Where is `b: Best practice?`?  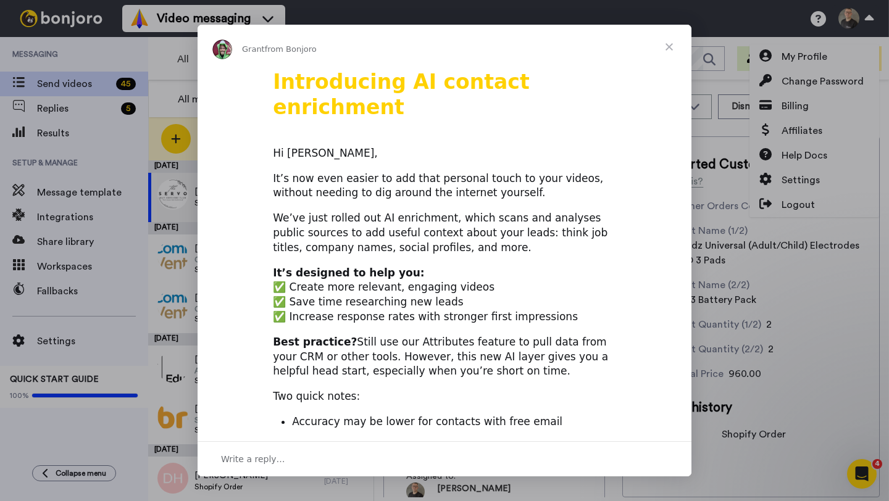
b: Best practice? is located at coordinates (315, 342).